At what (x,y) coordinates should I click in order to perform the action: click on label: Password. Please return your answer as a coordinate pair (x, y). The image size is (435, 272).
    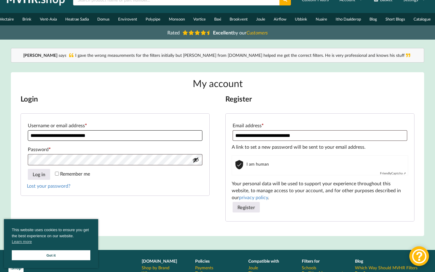
    Looking at the image, I should click on (115, 149).